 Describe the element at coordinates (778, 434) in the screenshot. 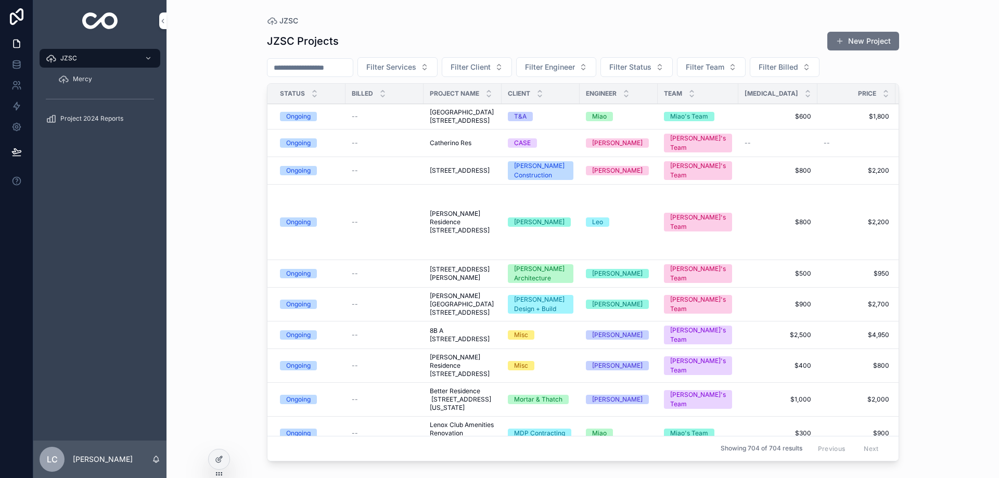

I see `a: $300` at that location.